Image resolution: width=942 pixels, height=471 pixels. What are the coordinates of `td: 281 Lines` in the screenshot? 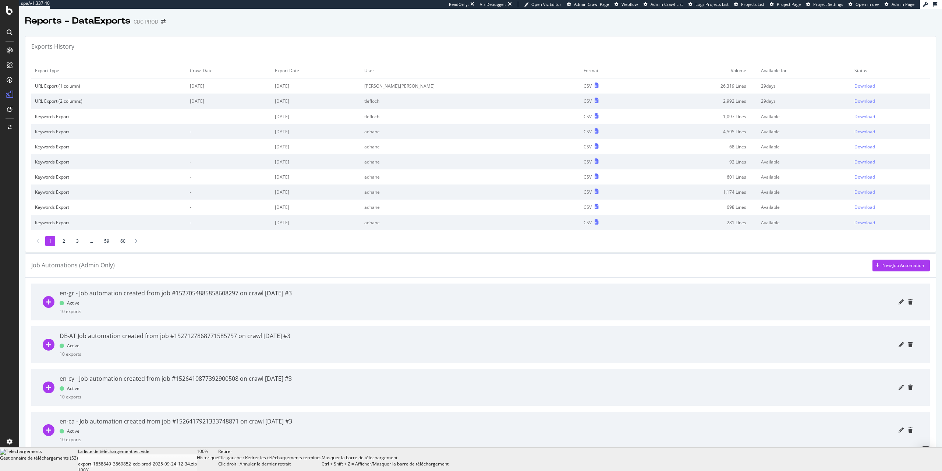 It's located at (700, 222).